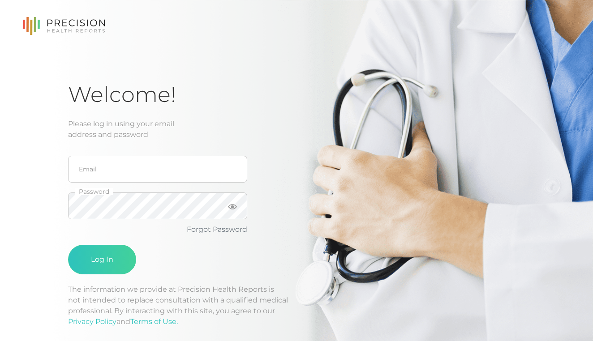  Describe the element at coordinates (296, 306) in the screenshot. I see `p: The information we provide at Precision Health Reports is not intended to replace consultation wi...` at that location.